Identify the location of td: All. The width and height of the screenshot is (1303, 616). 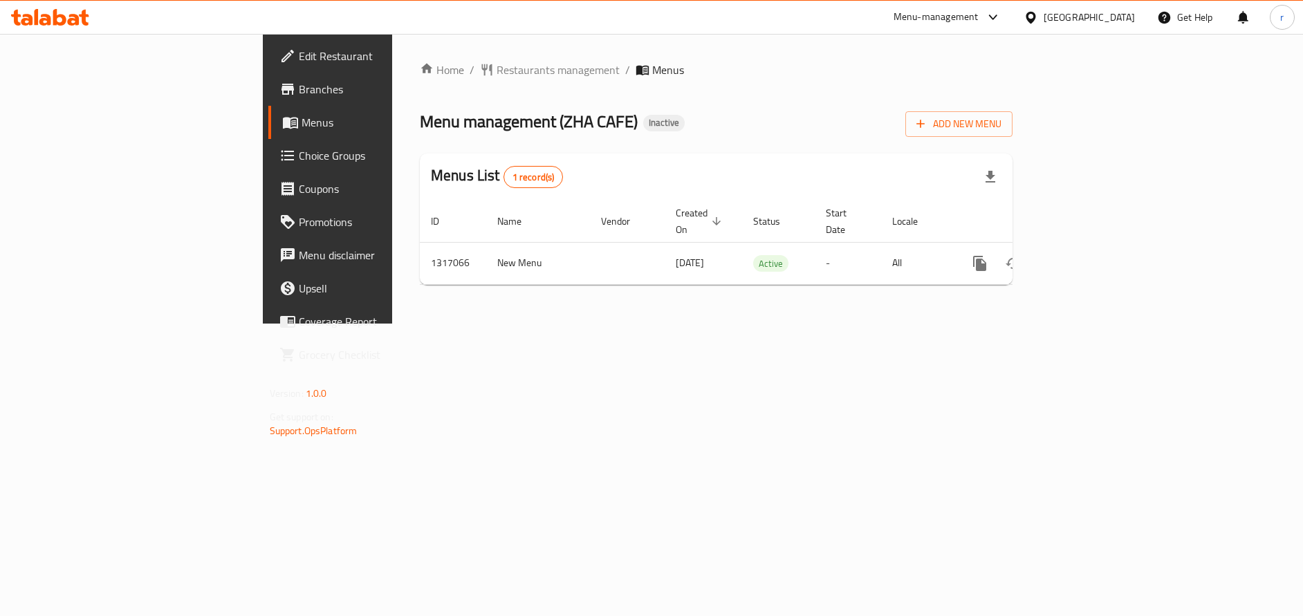
(916, 263).